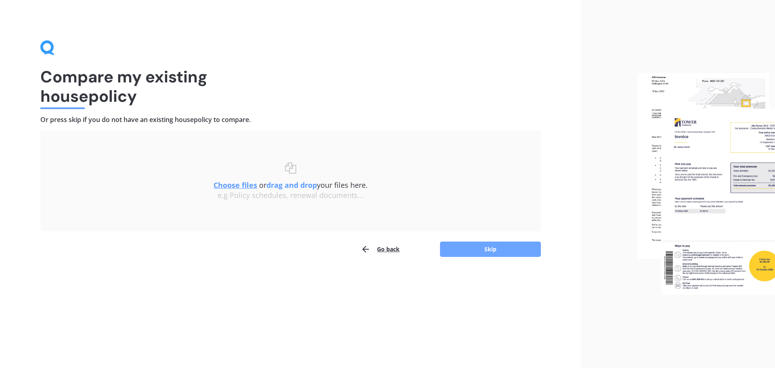 This screenshot has width=775, height=368. Describe the element at coordinates (291, 86) in the screenshot. I see `h1: Compare my existing house policy` at that location.